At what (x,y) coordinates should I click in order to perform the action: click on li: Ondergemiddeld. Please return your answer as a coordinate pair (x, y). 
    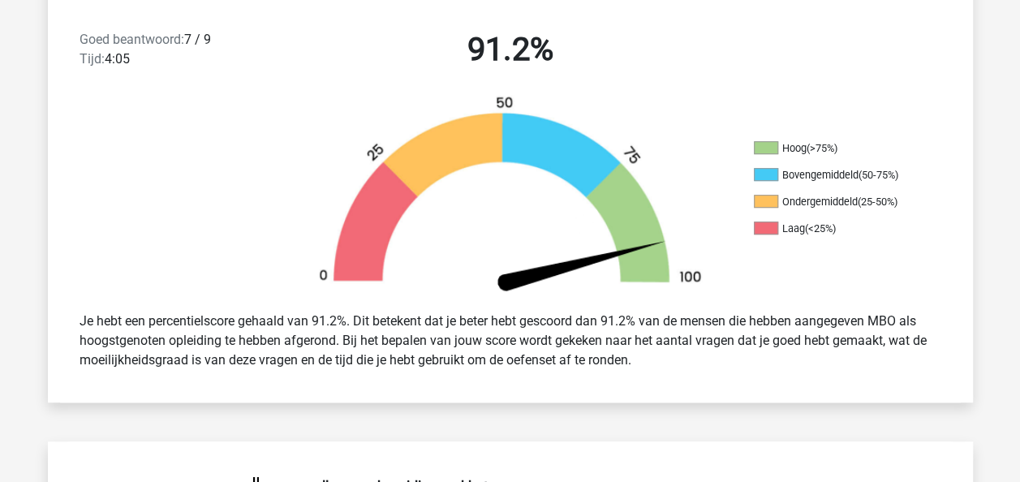
    Looking at the image, I should click on (835, 202).